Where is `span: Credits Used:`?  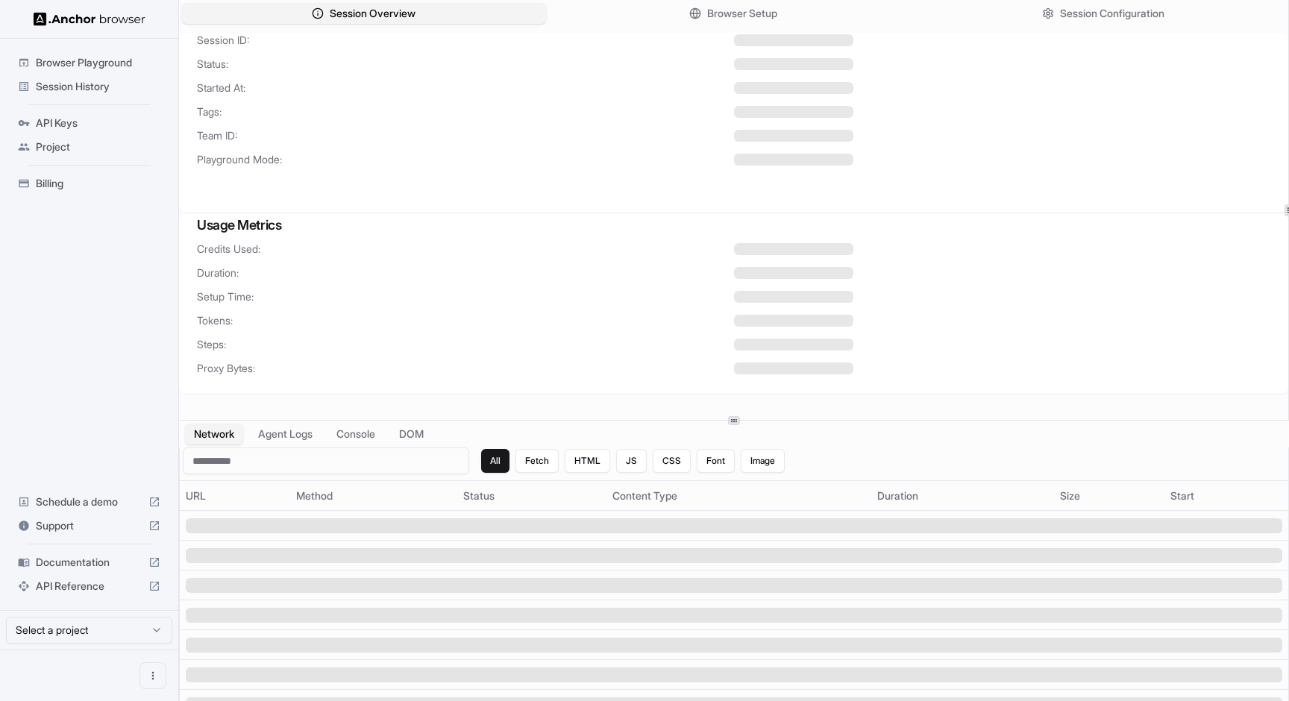 span: Credits Used: is located at coordinates (465, 249).